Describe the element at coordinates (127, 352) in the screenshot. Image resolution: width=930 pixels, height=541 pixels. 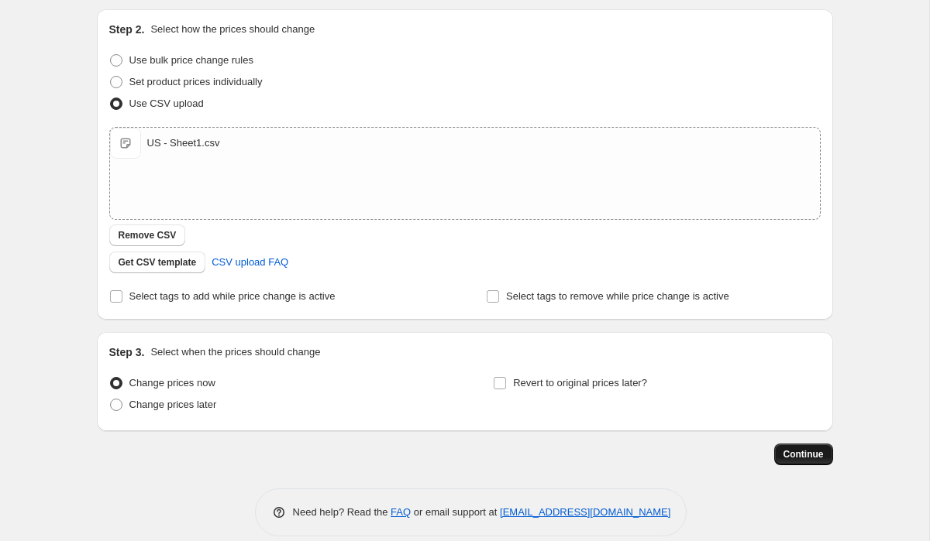
I see `h2: Step 3.` at that location.